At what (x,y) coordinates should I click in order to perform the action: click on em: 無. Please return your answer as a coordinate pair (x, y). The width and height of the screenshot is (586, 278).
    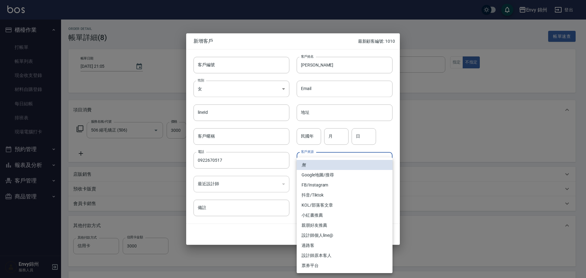
    Looking at the image, I should click on (304, 165).